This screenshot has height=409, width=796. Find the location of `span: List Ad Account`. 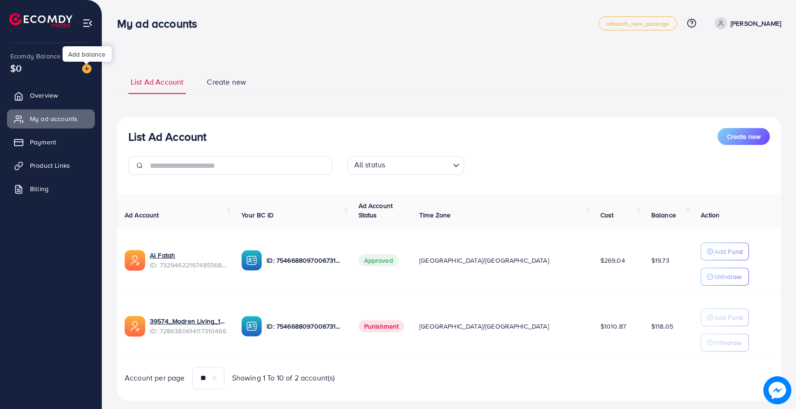

span: List Ad Account is located at coordinates (157, 82).